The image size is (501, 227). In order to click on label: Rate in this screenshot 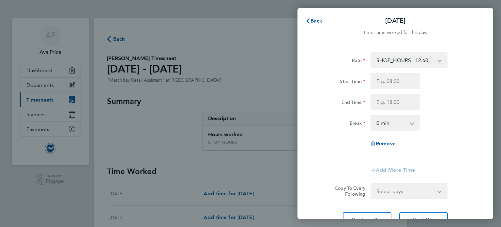, I will do `click(358, 61)`.